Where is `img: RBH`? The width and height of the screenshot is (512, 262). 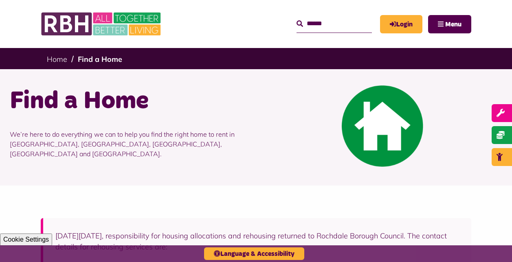
img: RBH is located at coordinates (102, 24).